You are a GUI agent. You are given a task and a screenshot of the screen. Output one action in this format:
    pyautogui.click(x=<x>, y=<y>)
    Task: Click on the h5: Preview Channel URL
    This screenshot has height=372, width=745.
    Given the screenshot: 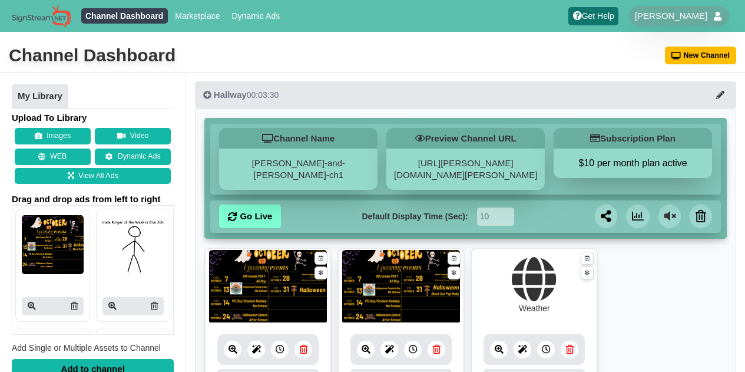 What is the action you would take?
    pyautogui.click(x=466, y=138)
    